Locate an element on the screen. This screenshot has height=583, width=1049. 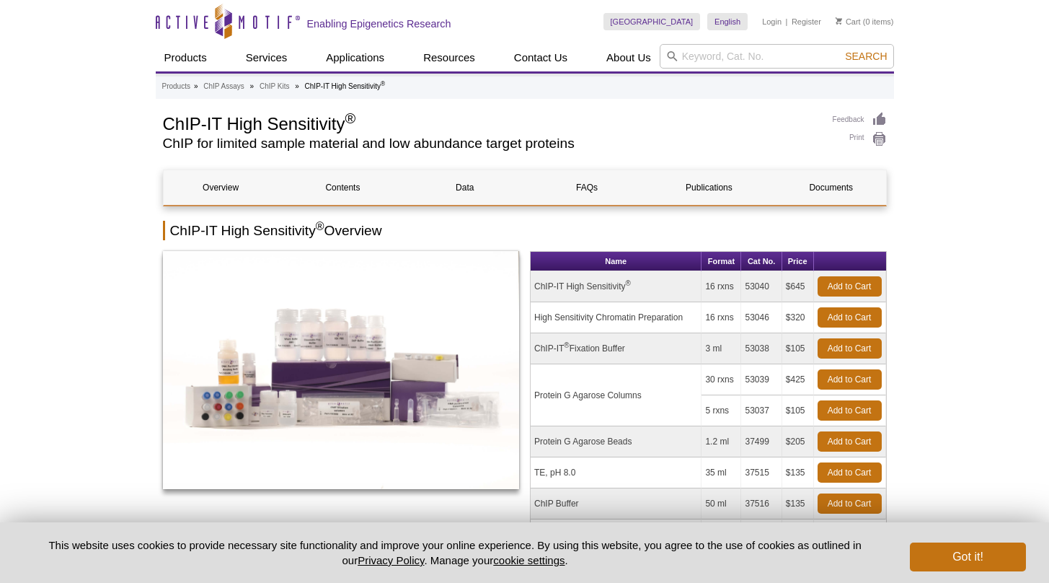
td: Blocker is located at coordinates (616, 534).